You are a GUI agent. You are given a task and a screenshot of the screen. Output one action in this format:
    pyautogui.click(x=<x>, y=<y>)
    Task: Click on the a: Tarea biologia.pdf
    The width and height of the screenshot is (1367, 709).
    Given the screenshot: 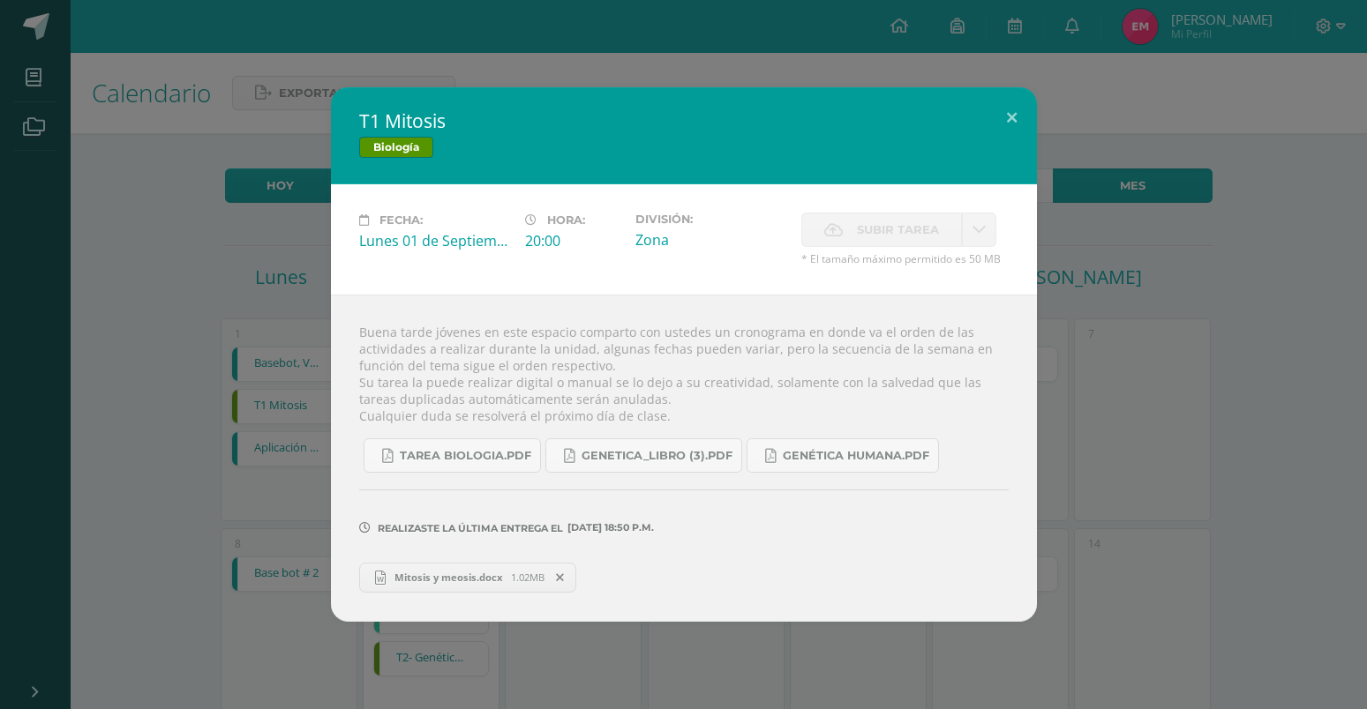 What is the action you would take?
    pyautogui.click(x=452, y=455)
    